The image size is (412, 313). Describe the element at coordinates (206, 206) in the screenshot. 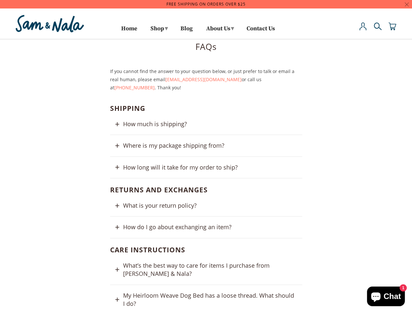

I see `button: What is your return policy?` at that location.